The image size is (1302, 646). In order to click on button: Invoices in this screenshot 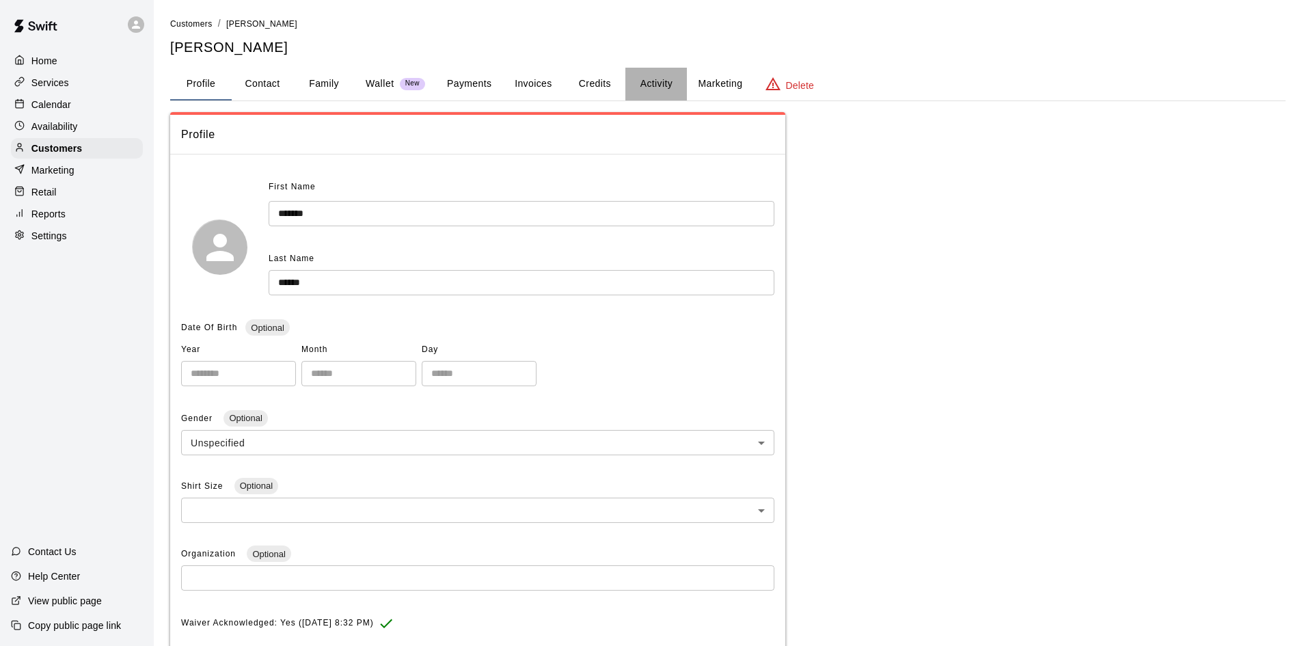, I will do `click(533, 84)`.